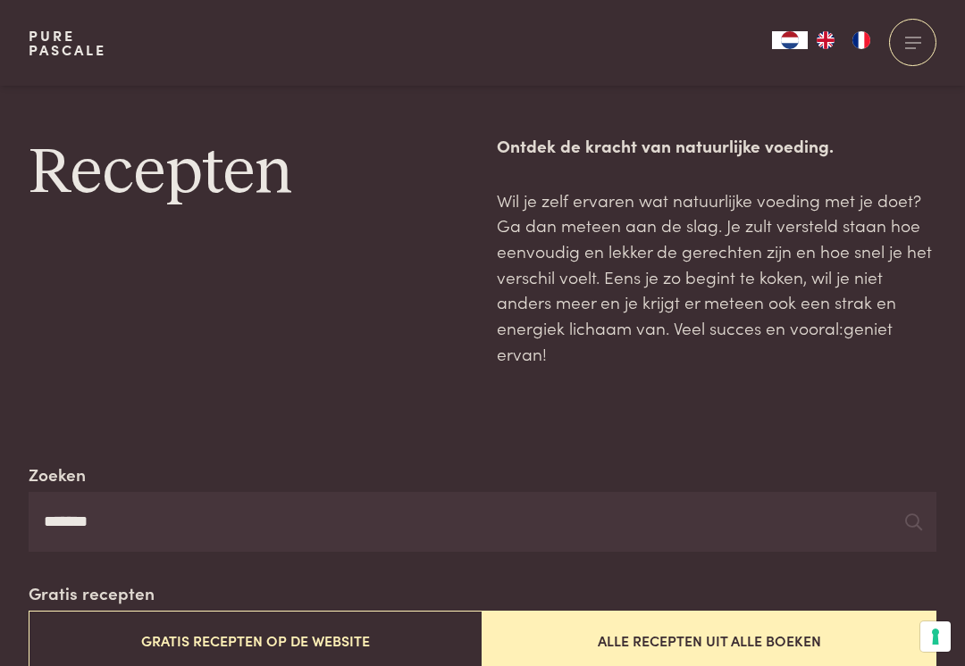 The width and height of the screenshot is (965, 666). I want to click on a: NL, so click(790, 40).